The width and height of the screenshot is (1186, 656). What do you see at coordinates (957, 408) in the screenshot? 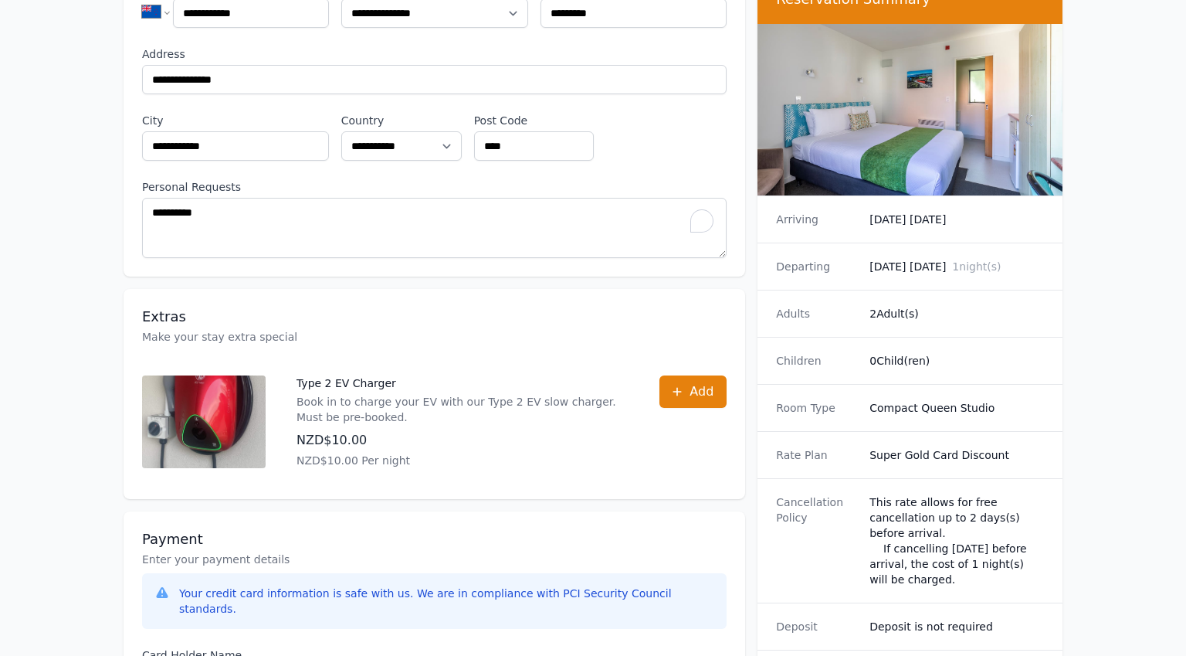
I see `dd: Compact Queen Studio` at bounding box center [957, 408].